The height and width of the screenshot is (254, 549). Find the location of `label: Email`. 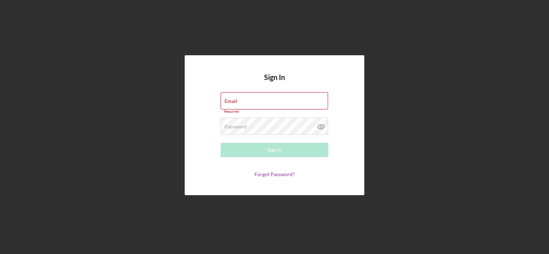

label: Email is located at coordinates (231, 101).